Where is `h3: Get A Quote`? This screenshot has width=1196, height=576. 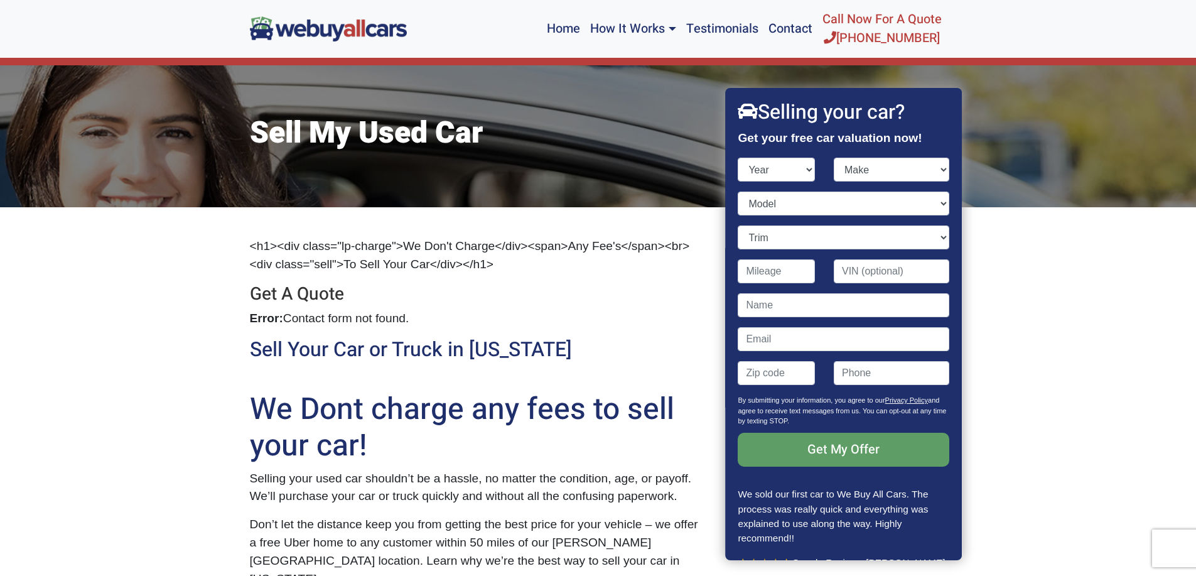
h3: Get A Quote is located at coordinates (479, 294).